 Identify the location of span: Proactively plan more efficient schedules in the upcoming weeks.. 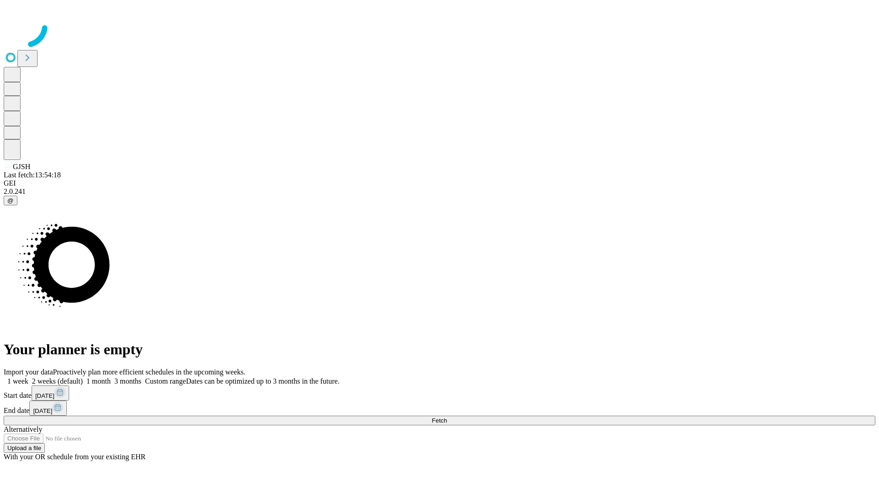
(149, 371).